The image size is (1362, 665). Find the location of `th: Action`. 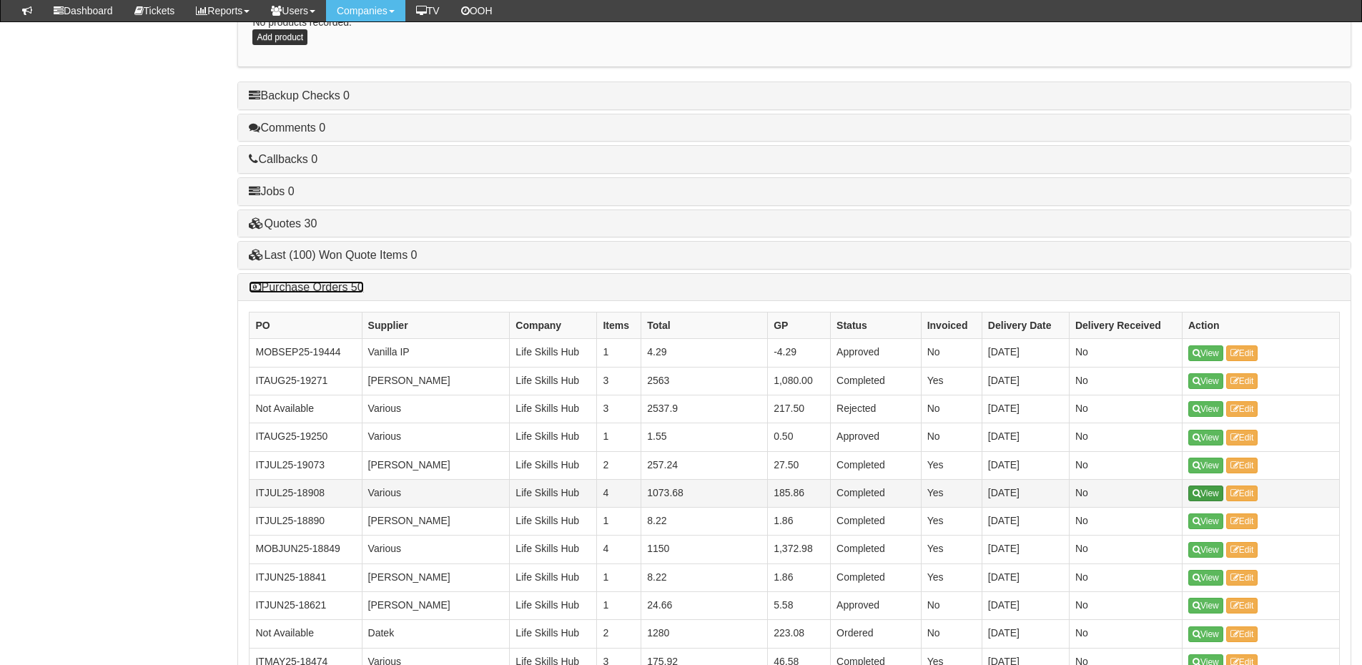

th: Action is located at coordinates (1260, 325).